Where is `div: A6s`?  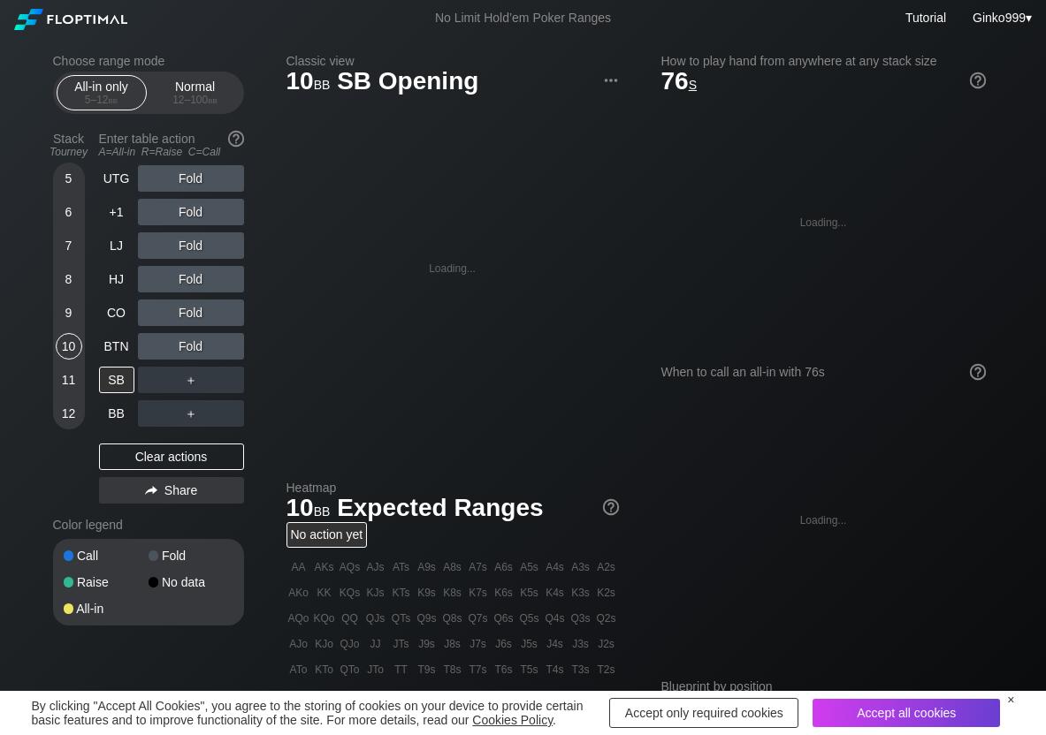
div: A6s is located at coordinates (504, 567).